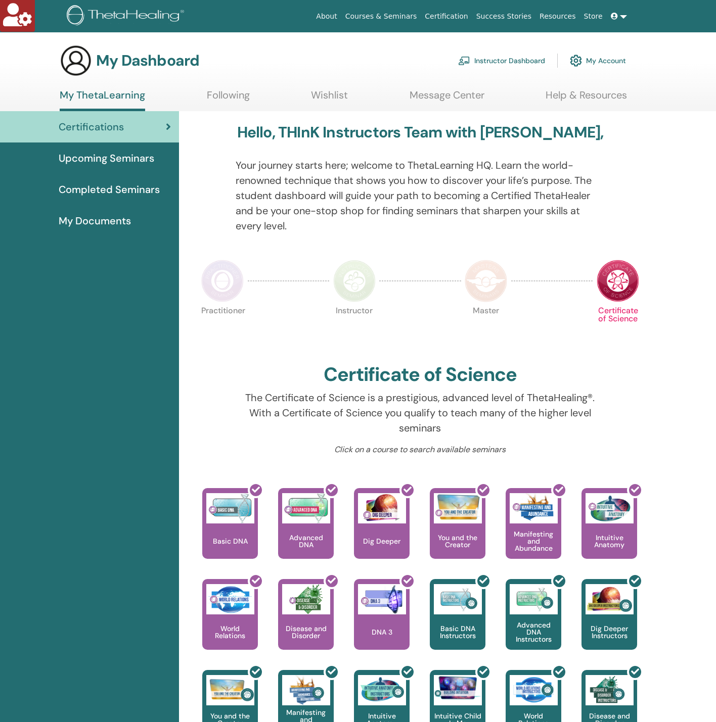 Image resolution: width=716 pixels, height=722 pixels. Describe the element at coordinates (382, 625) in the screenshot. I see `a: DNA 3 DNA 3` at that location.